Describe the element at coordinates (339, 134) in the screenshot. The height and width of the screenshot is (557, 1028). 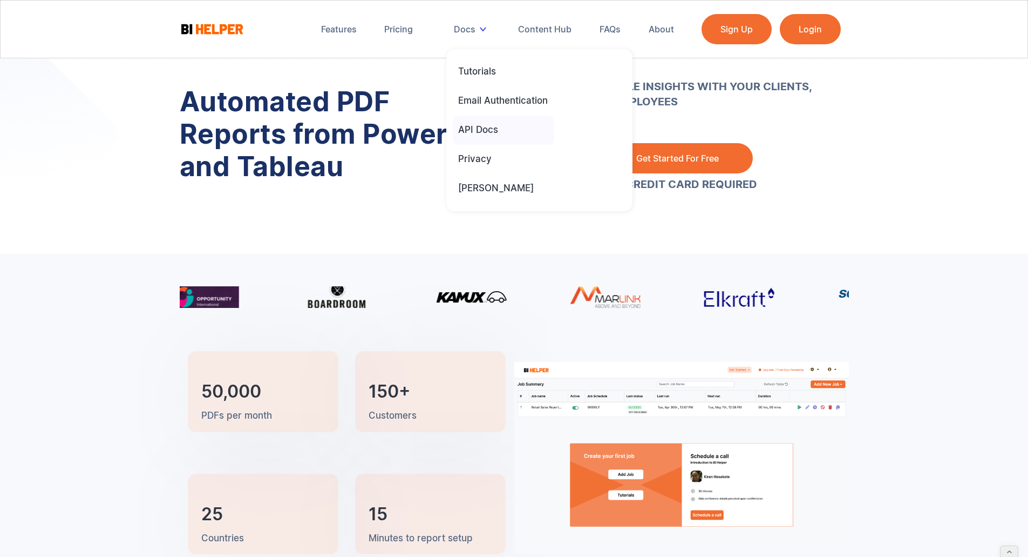
I see `h1: Automated PDF Reports from Power BI and Tableau` at that location.